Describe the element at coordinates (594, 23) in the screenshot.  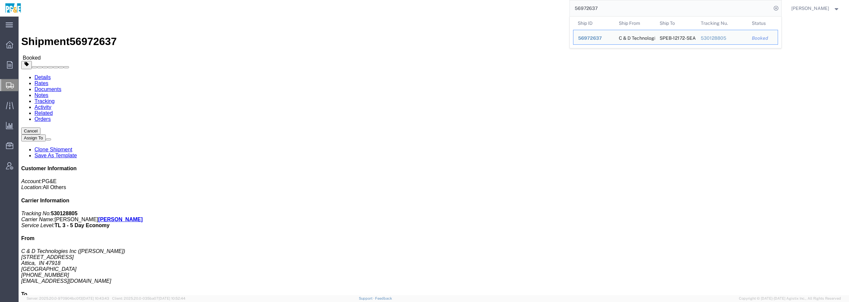
I see `th: Ship ID` at that location.